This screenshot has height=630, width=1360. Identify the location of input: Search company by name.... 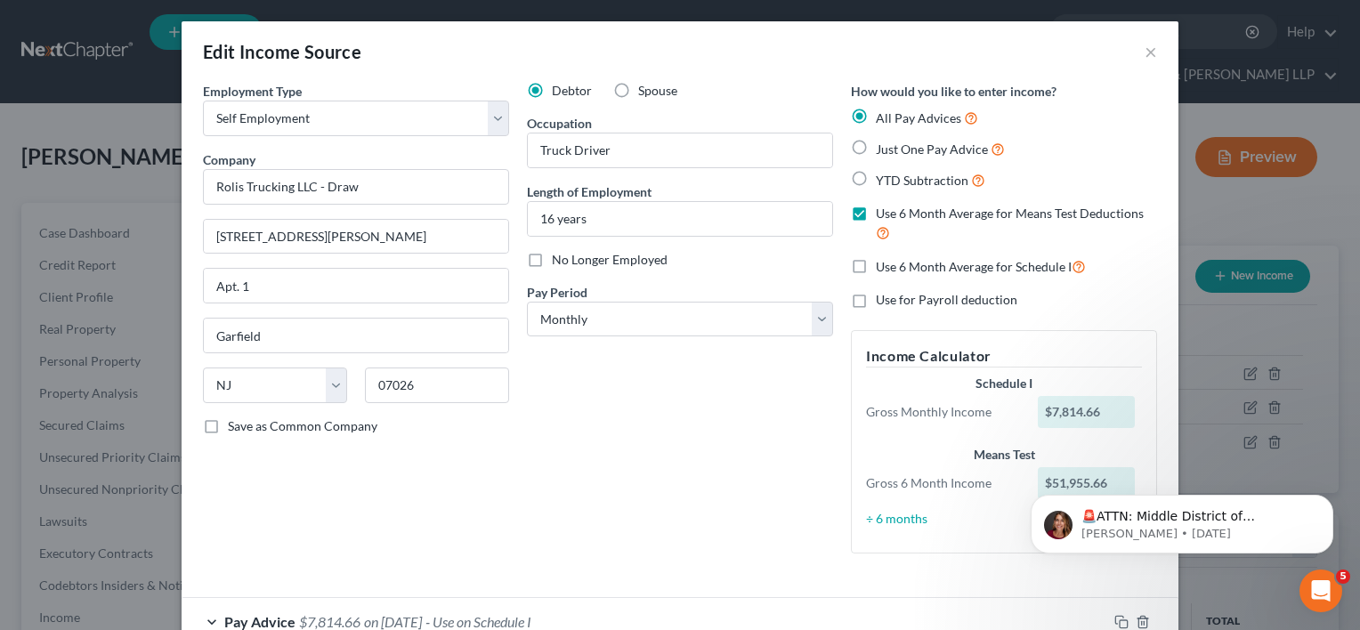
(356, 187).